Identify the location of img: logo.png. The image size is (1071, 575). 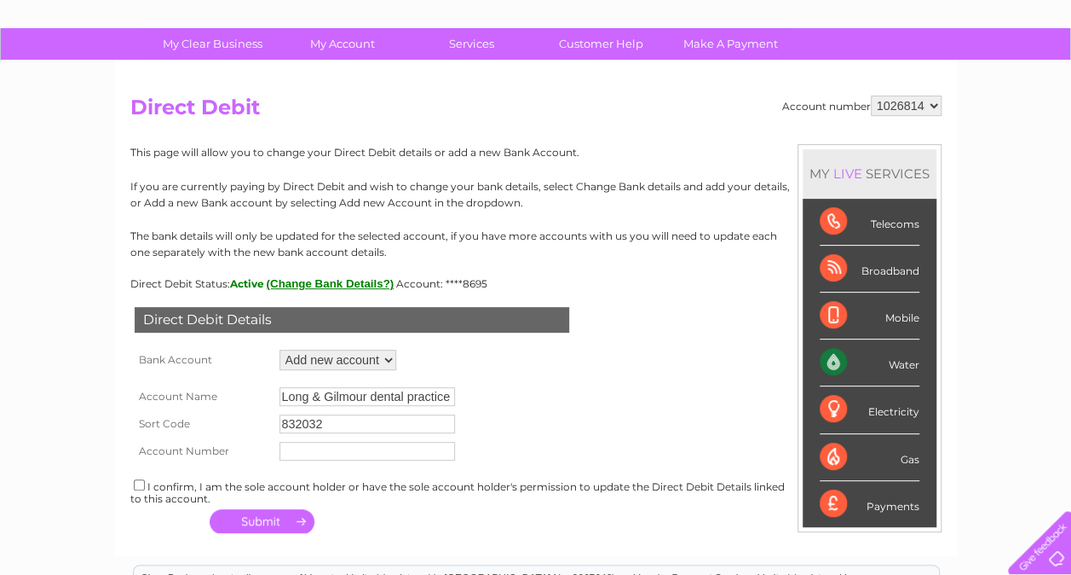
(81, 70).